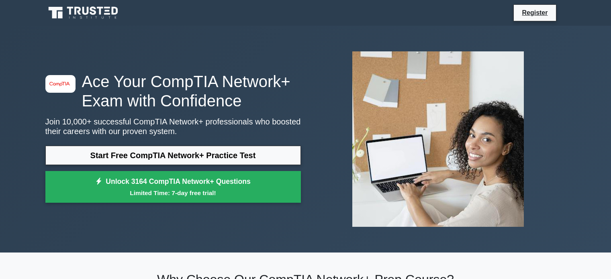  I want to click on small: Limited Time: 7-day free trial!, so click(173, 193).